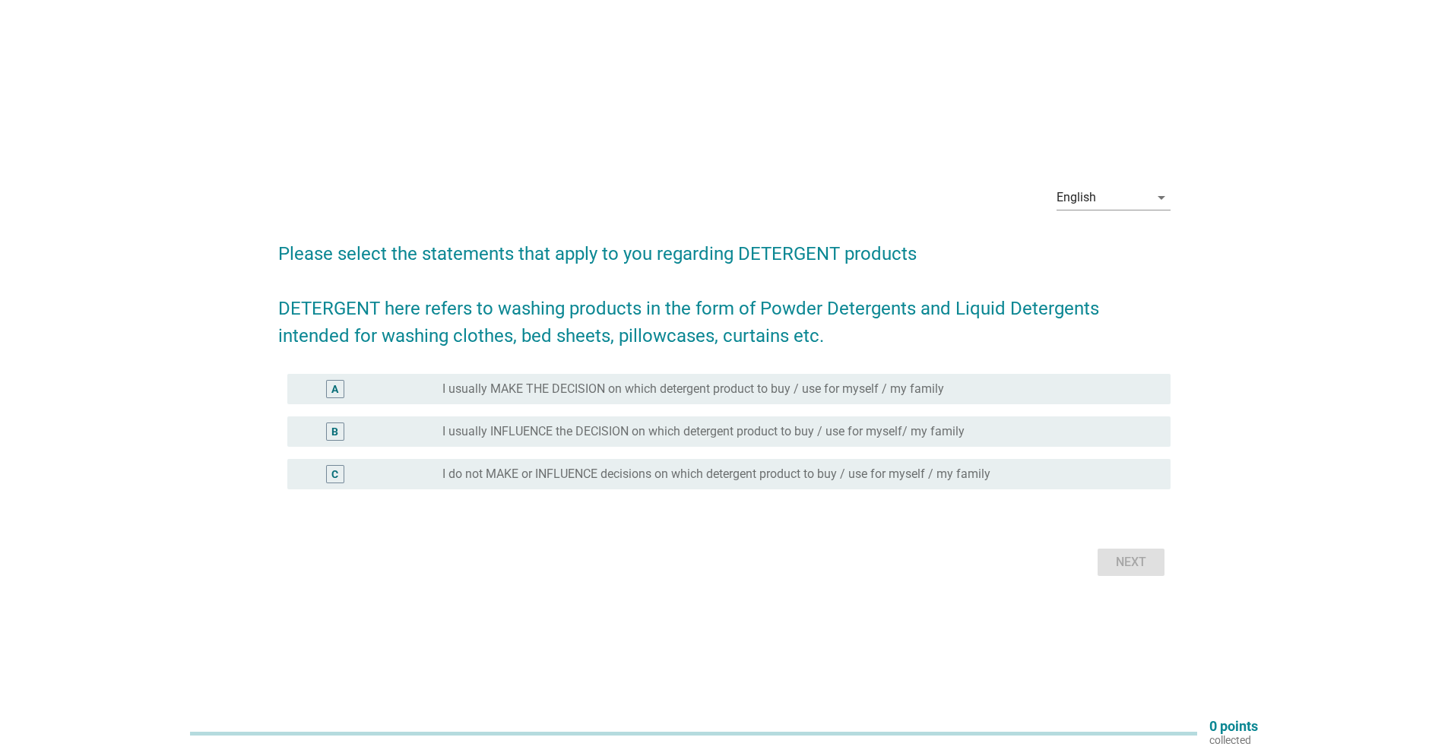 This screenshot has height=753, width=1448. What do you see at coordinates (335, 431) in the screenshot?
I see `div: B` at bounding box center [335, 431].